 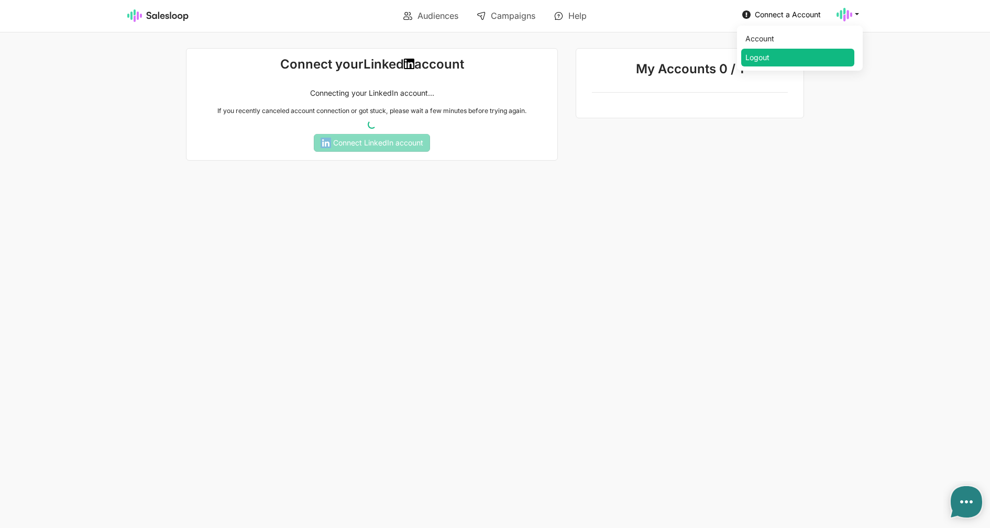 I want to click on p: Connecting your LinkedIn account..., so click(x=372, y=93).